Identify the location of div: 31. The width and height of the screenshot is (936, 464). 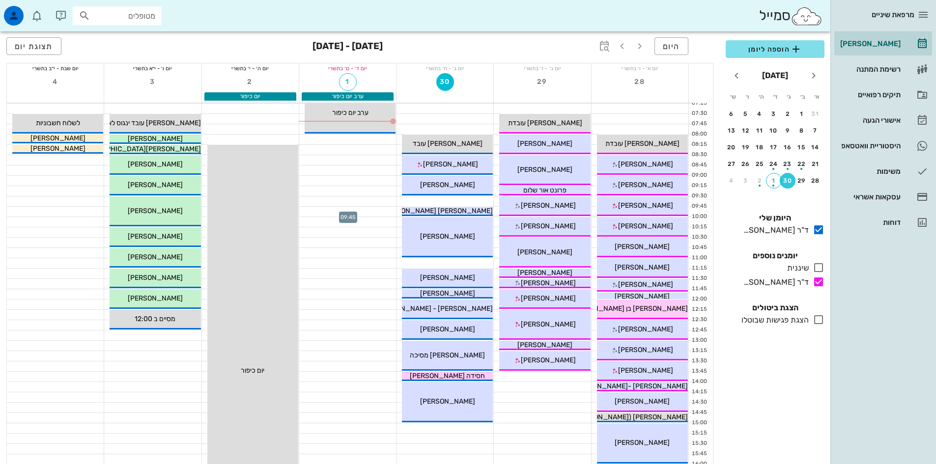
(816, 114).